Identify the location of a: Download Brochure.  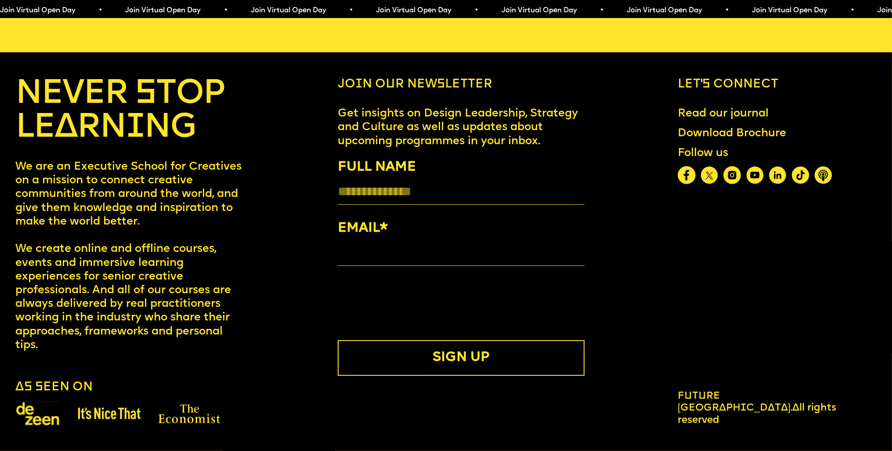
(732, 134).